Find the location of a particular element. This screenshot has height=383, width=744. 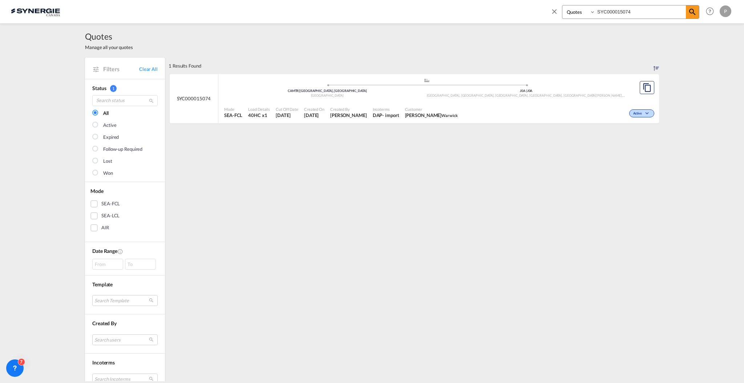

div: AIR is located at coordinates (105, 228).